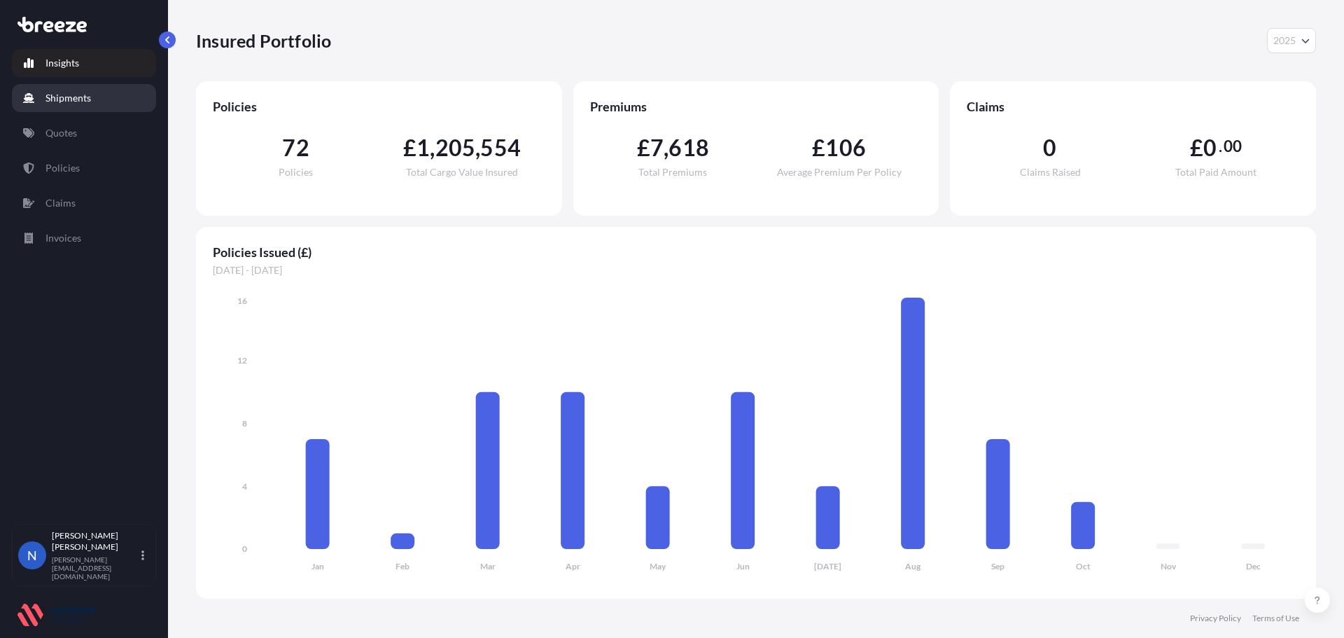  I want to click on p: Insured Portfolio, so click(263, 41).